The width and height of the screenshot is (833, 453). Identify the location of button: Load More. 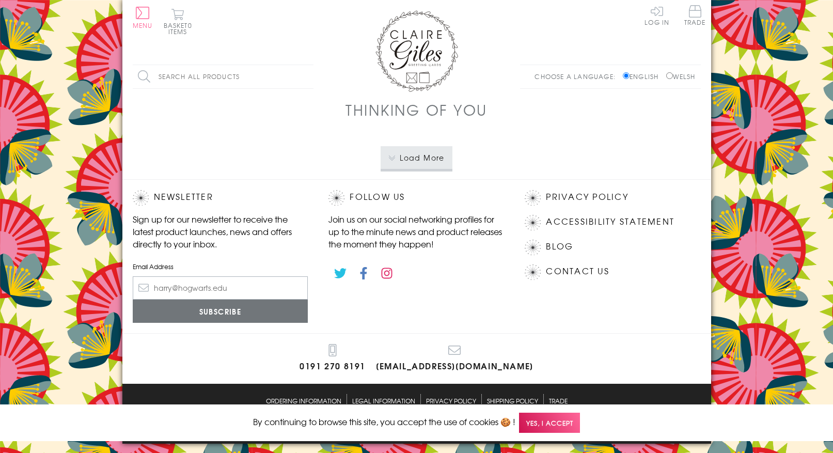
(416, 157).